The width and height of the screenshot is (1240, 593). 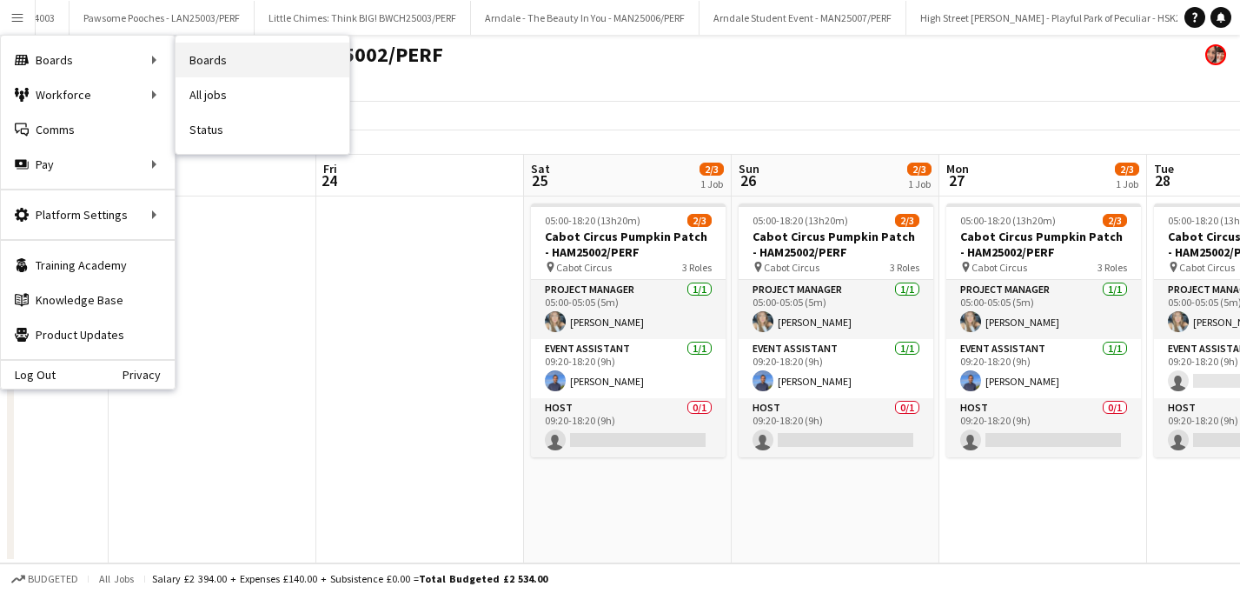 What do you see at coordinates (116, 578) in the screenshot?
I see `span: All jobs` at bounding box center [116, 578].